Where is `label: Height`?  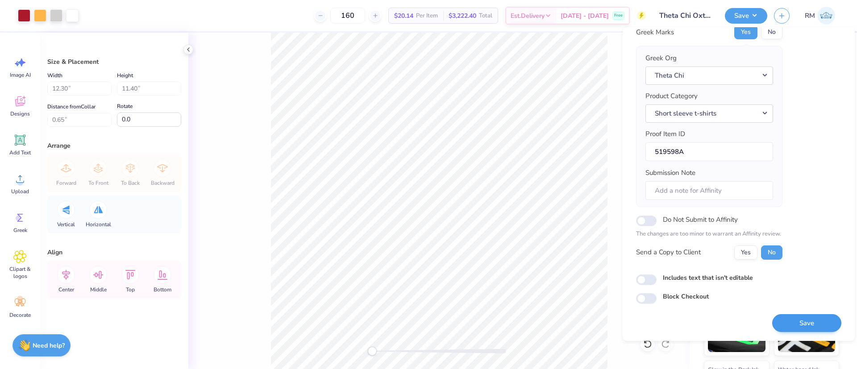
label: Height is located at coordinates (125, 75).